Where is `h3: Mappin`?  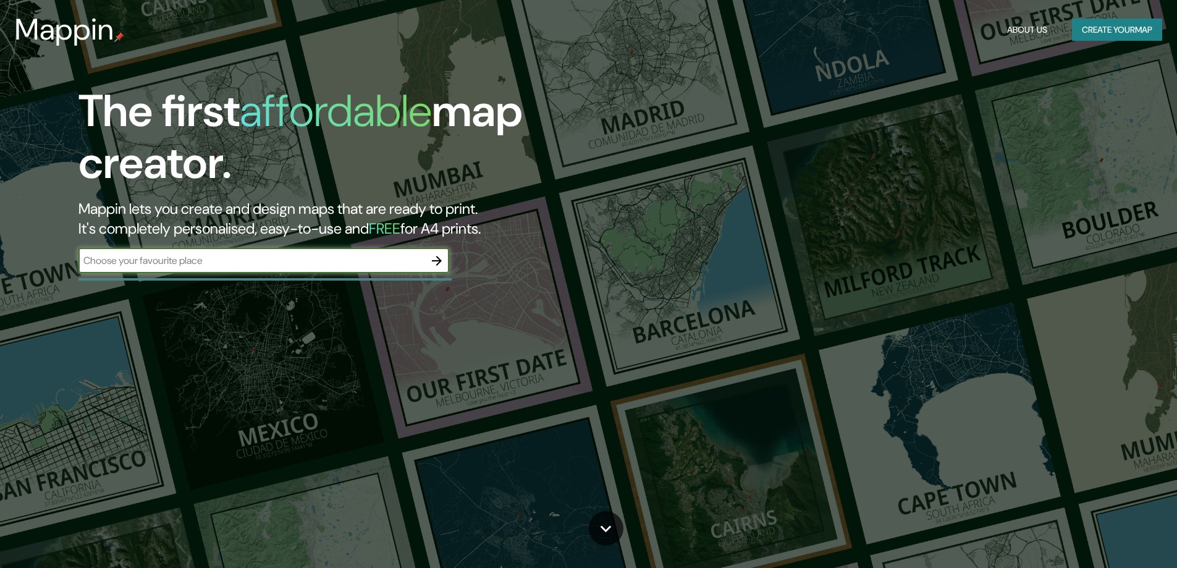
h3: Mappin is located at coordinates (64, 30).